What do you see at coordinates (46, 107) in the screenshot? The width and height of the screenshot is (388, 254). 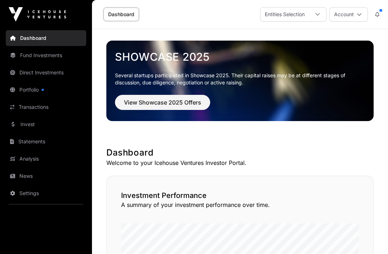 I see `a: Transactions` at bounding box center [46, 107].